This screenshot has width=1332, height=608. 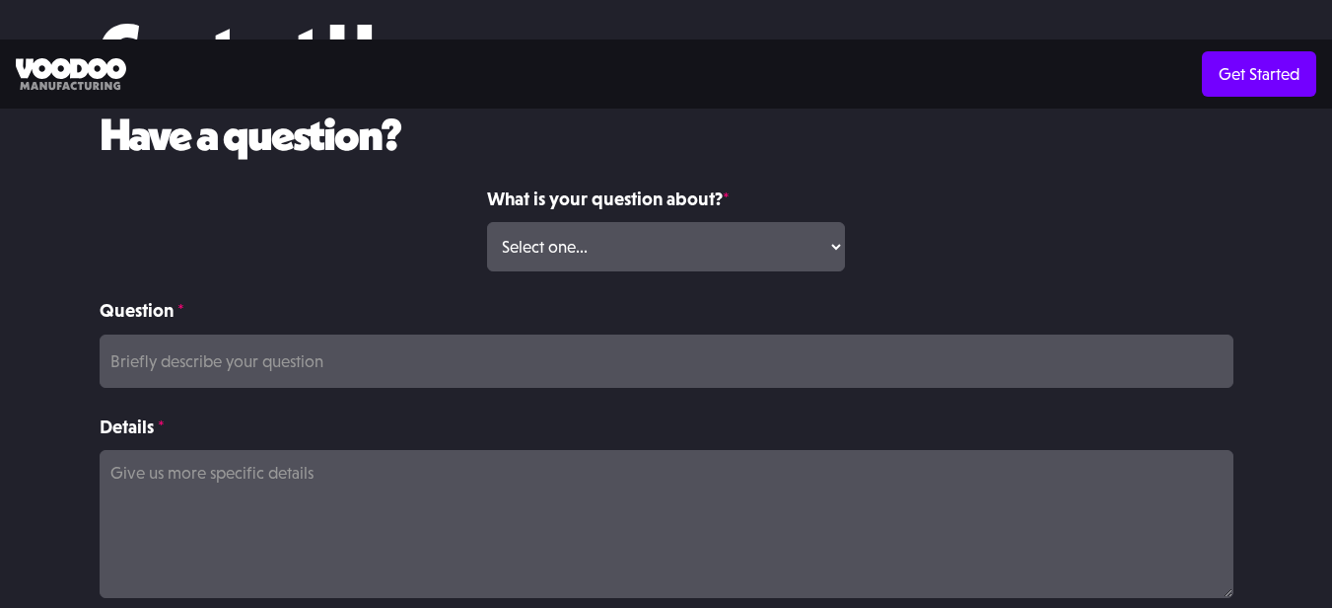 What do you see at coordinates (136, 310) in the screenshot?
I see `strong: Question` at bounding box center [136, 310].